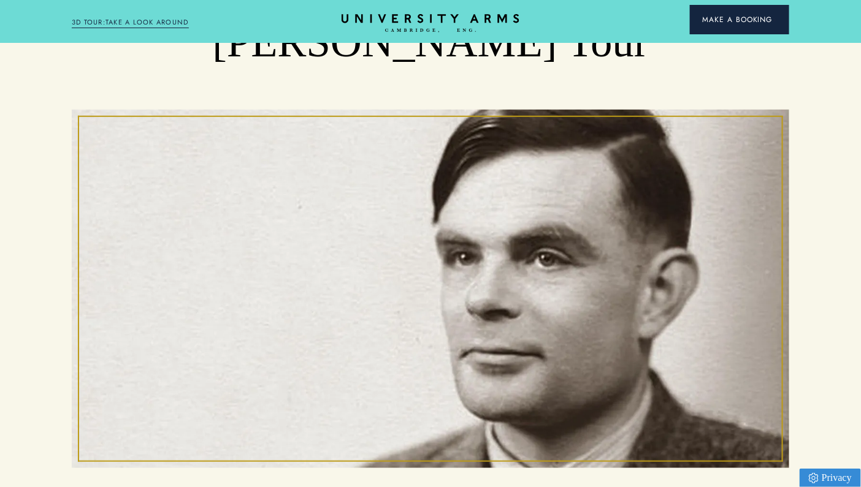 The image size is (861, 487). I want to click on img: Arrow icon, so click(774, 20).